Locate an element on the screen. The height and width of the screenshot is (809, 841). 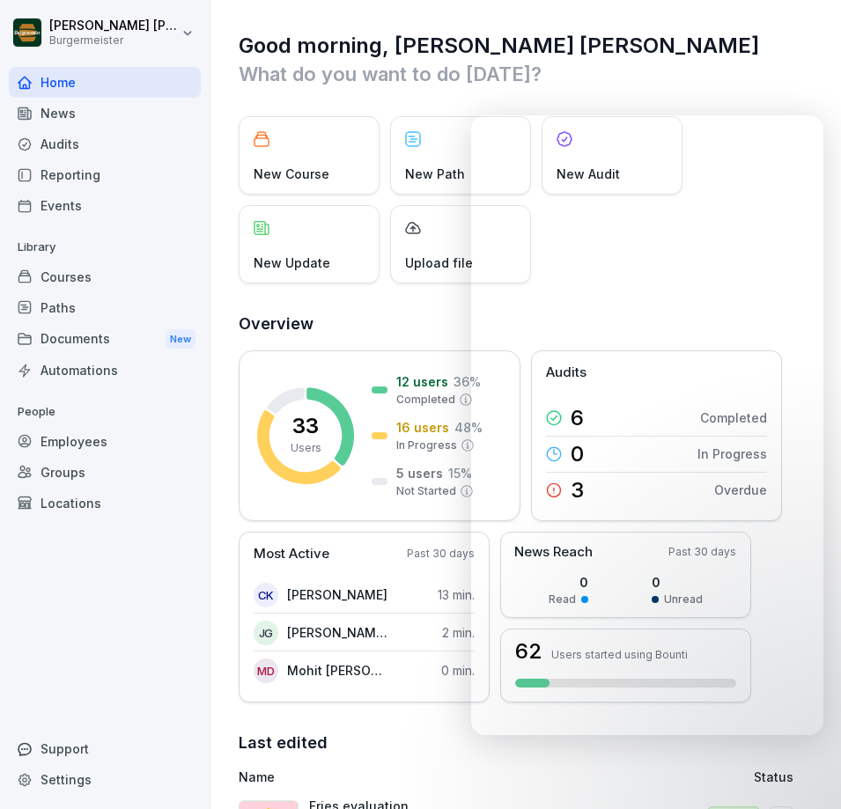
p: In Progress is located at coordinates (426, 445).